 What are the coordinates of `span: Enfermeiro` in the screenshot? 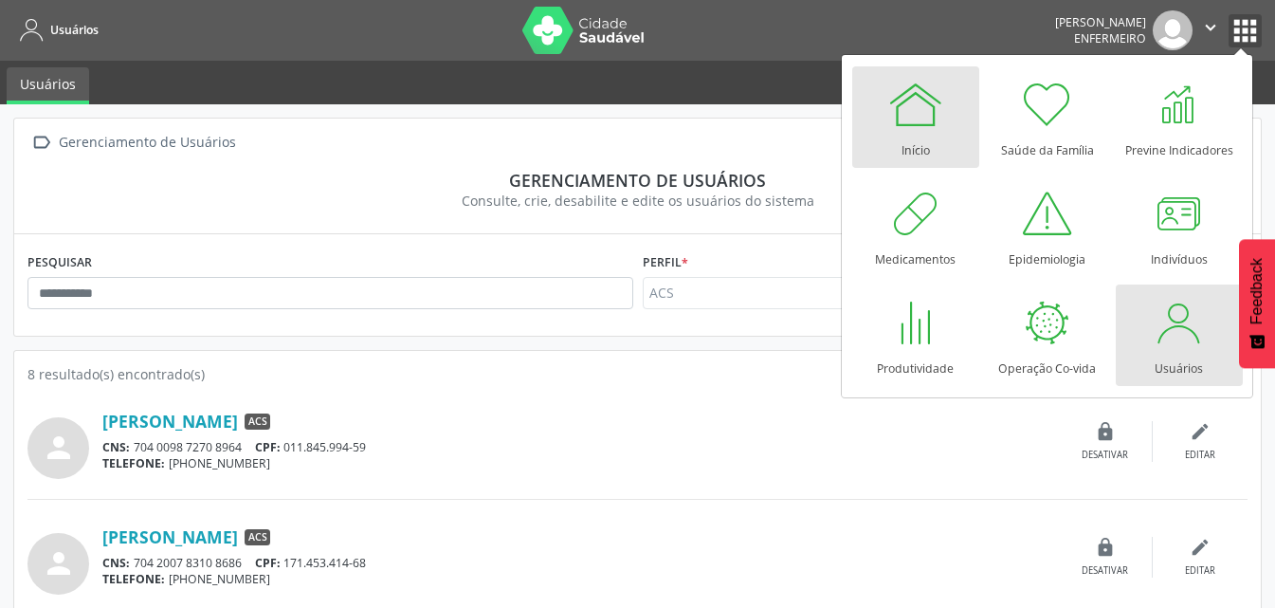 It's located at (1110, 38).